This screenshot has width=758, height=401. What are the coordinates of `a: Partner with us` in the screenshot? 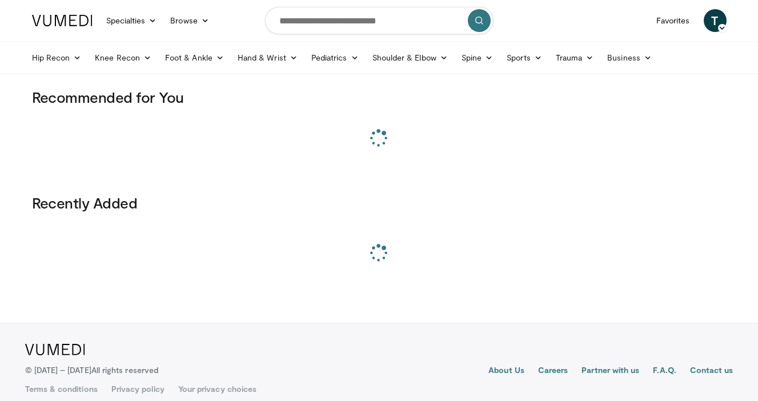 It's located at (610, 371).